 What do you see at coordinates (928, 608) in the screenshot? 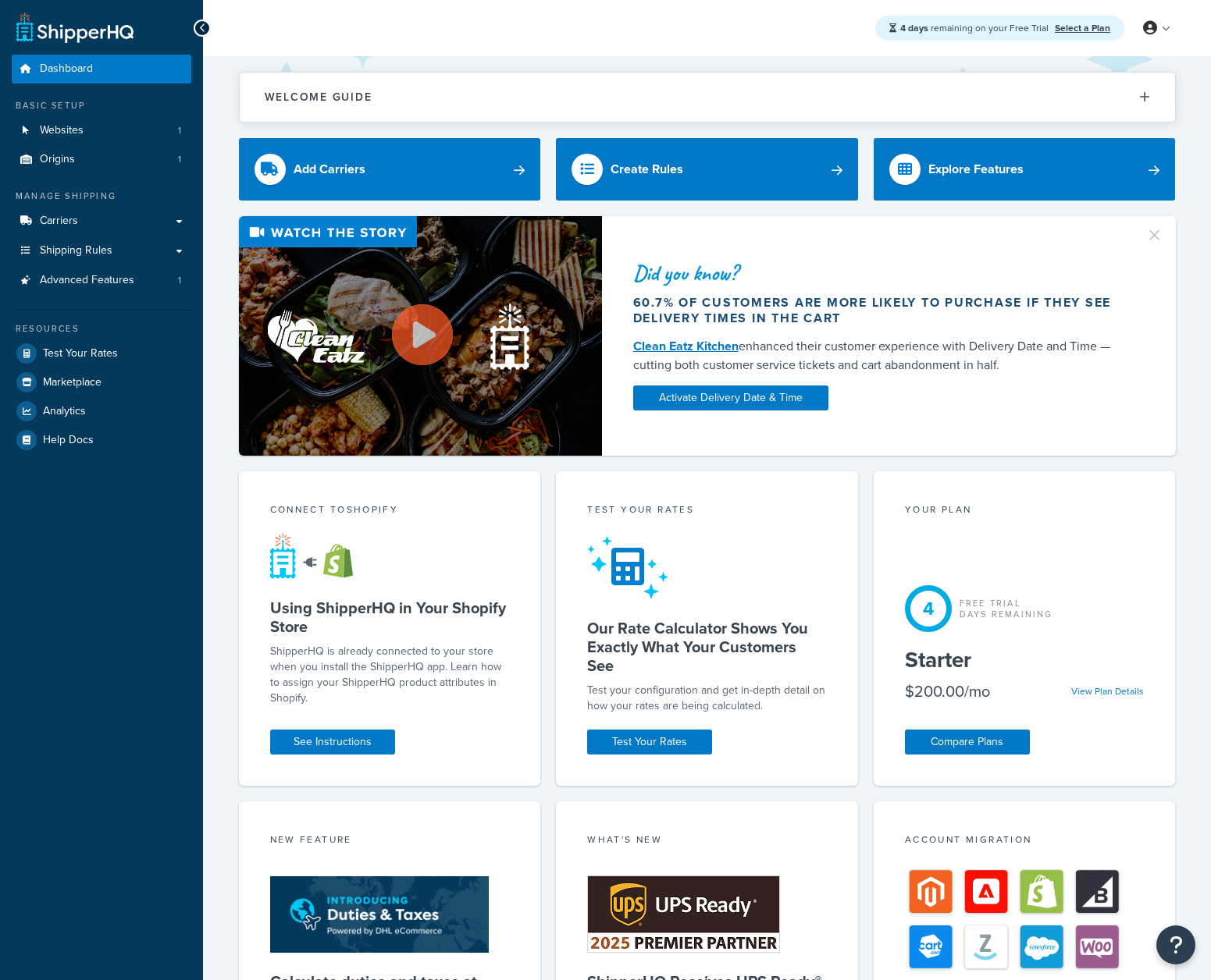
I see `div: 4` at bounding box center [928, 608].